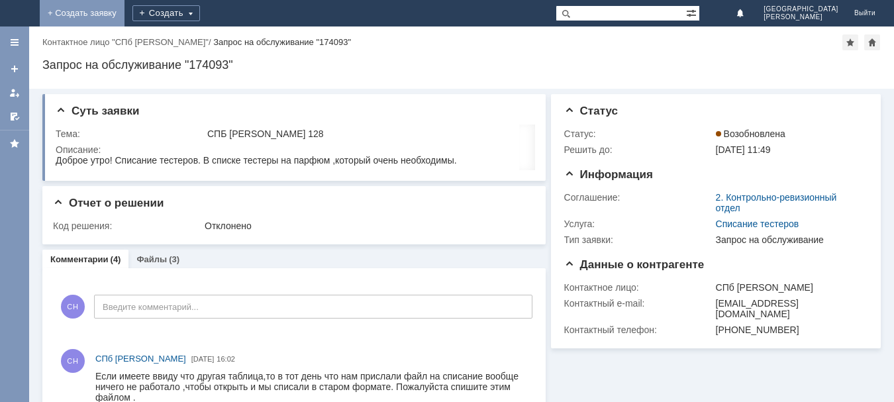  I want to click on div: Сделать домашней страницей, so click(872, 42).